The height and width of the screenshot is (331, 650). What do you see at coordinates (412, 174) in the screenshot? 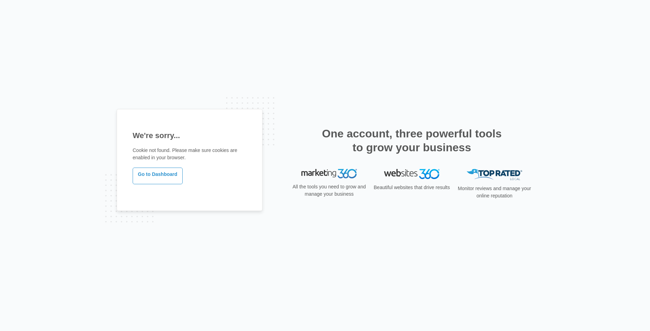
I see `img: Websites 360` at bounding box center [412, 174].